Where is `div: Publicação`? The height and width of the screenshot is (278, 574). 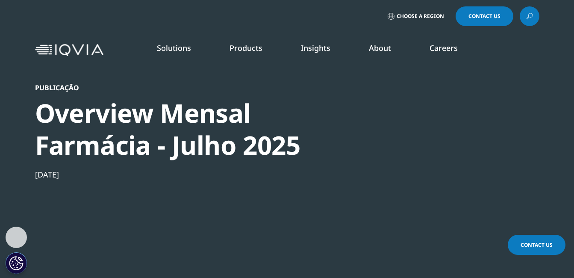 div: Publicação is located at coordinates (182, 88).